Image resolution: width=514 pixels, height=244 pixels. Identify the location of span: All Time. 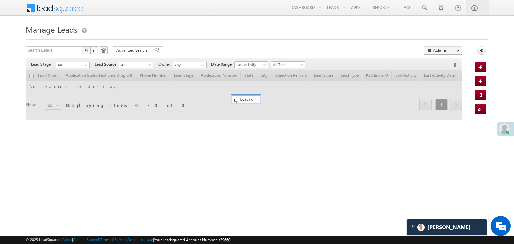
(287, 65).